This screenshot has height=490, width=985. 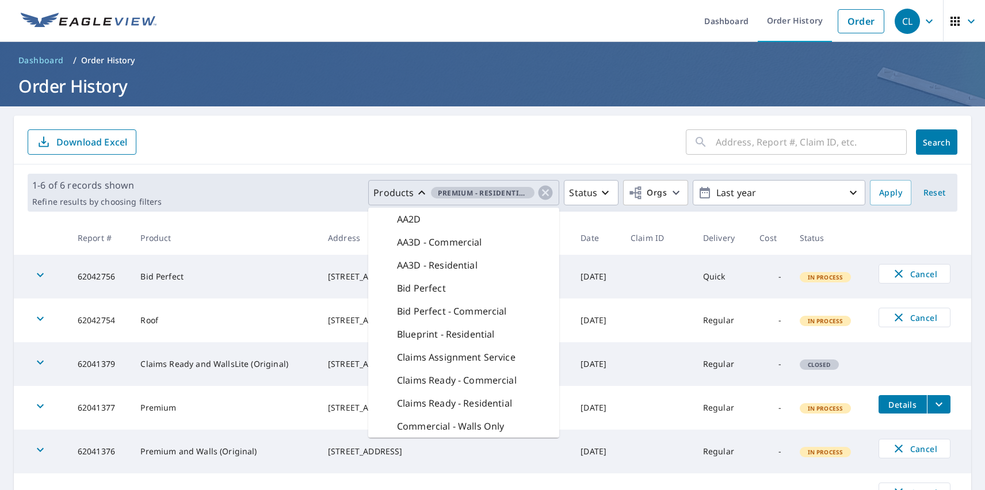 What do you see at coordinates (770, 238) in the screenshot?
I see `th: Cost` at bounding box center [770, 238].